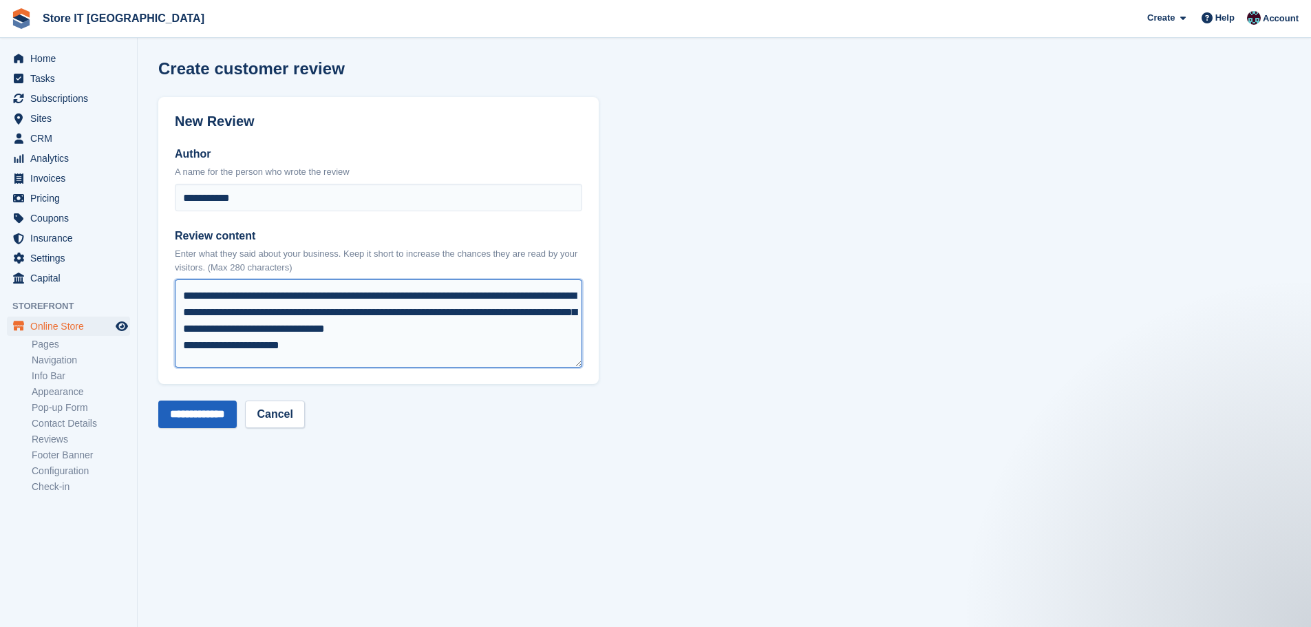 This screenshot has height=627, width=1311. I want to click on span: Insurance, so click(72, 238).